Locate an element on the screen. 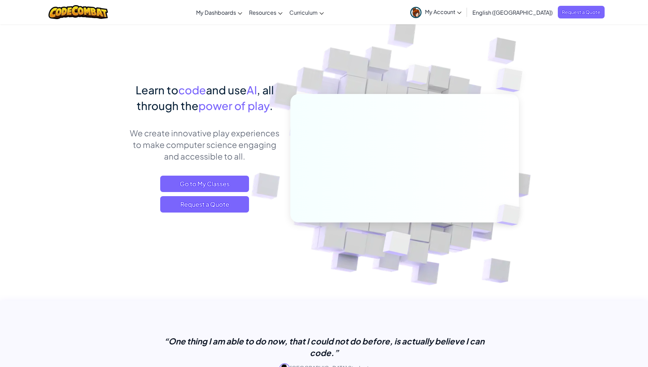 Image resolution: width=648 pixels, height=367 pixels. span: power of play is located at coordinates (234, 106).